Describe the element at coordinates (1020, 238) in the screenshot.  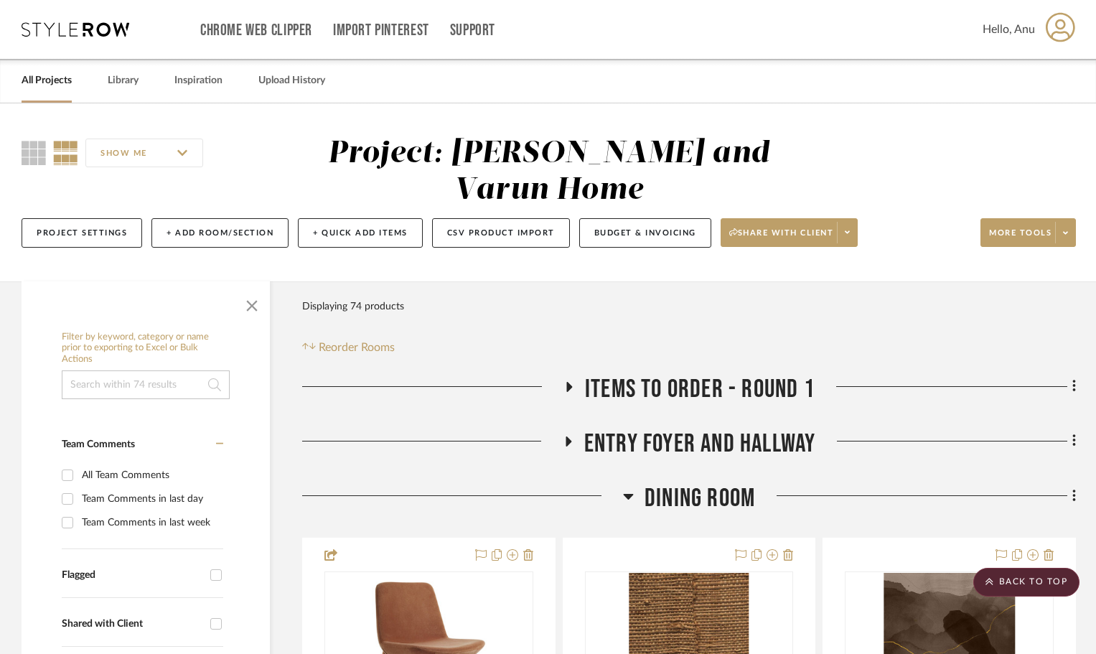
I see `span: More tools` at that location.